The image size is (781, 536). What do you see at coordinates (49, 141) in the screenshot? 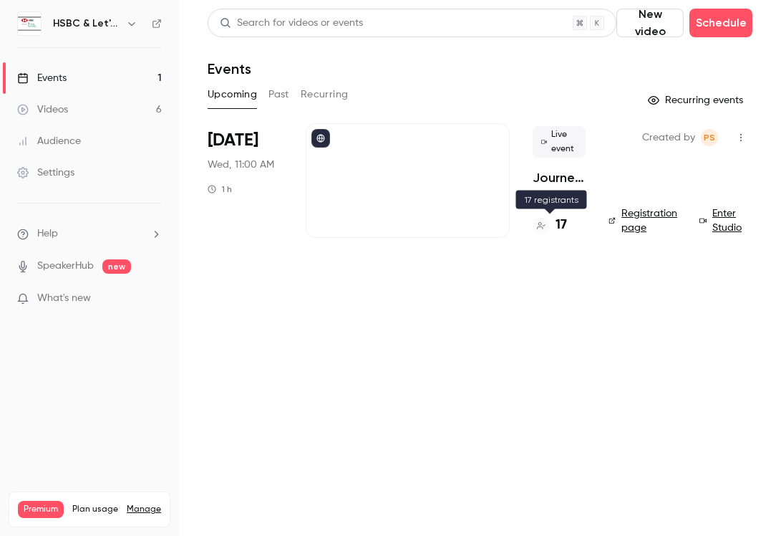
I see `div: Audience` at bounding box center [49, 141].